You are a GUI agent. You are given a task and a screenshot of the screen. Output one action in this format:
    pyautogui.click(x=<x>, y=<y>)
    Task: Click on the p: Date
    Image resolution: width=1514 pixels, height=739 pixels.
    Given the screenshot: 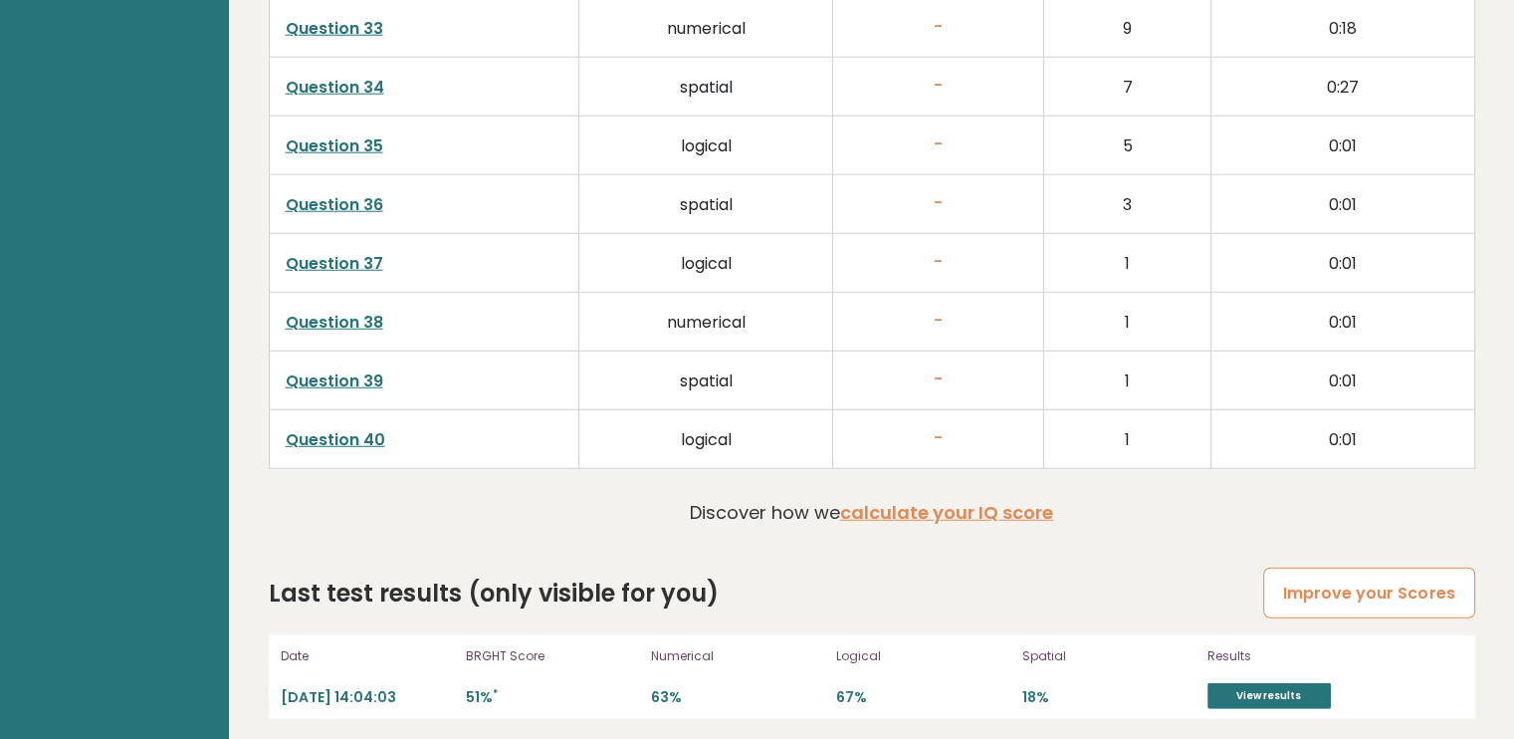 What is the action you would take?
    pyautogui.click(x=367, y=656)
    